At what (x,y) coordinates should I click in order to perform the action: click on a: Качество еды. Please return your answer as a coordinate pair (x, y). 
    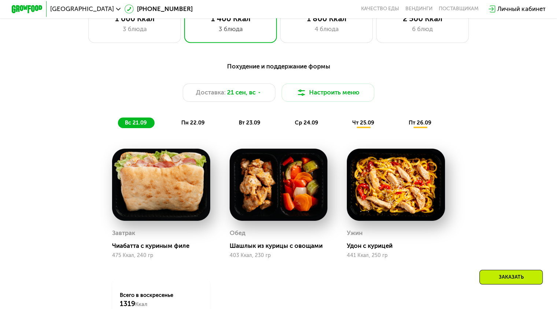
    Looking at the image, I should click on (380, 9).